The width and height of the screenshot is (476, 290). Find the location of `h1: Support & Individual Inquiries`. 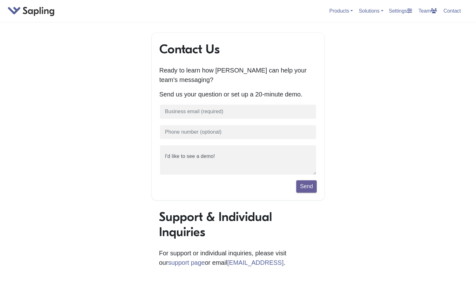

h1: Support & Individual Inquiries is located at coordinates (238, 224).